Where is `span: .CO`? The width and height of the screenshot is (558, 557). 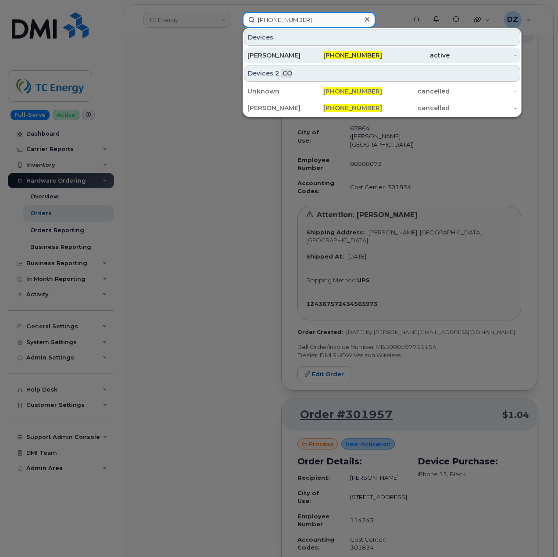 span: .CO is located at coordinates (286, 73).